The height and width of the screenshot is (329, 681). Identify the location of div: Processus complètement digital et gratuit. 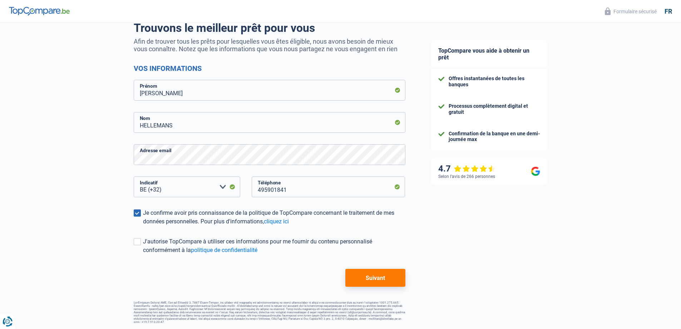
(495, 109).